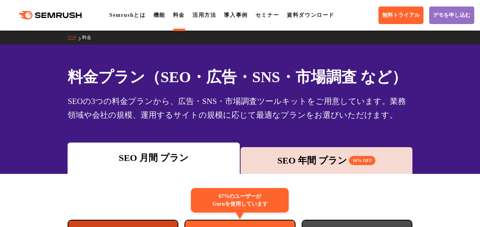  Describe the element at coordinates (204, 15) in the screenshot. I see `a: 活用方法` at that location.